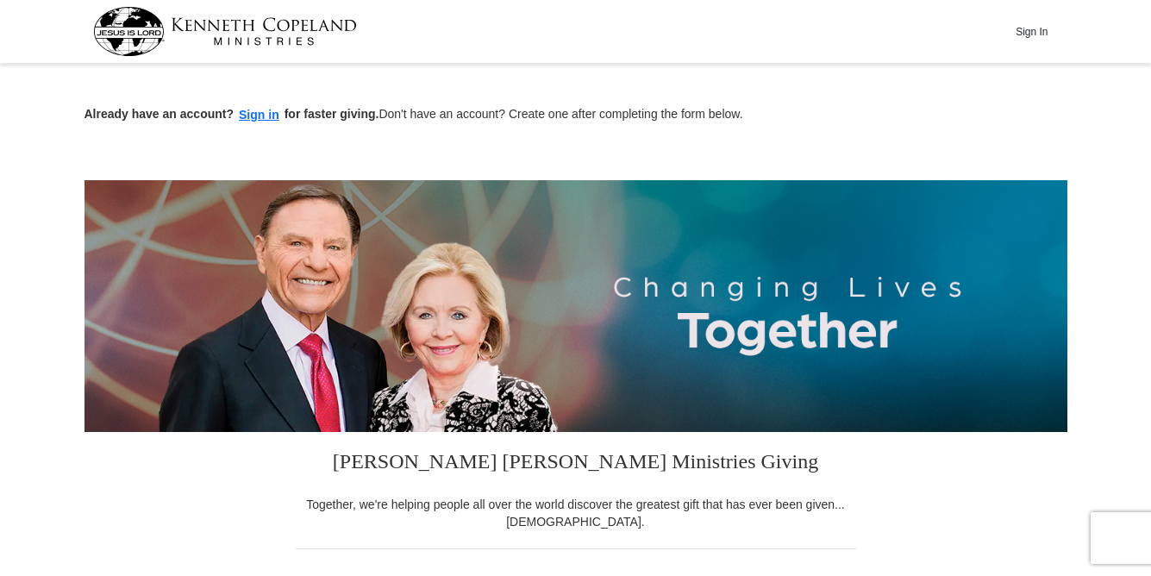  I want to click on div: Together, we're helping people all over the world discover the greatest gift that has ever been g..., so click(576, 513).